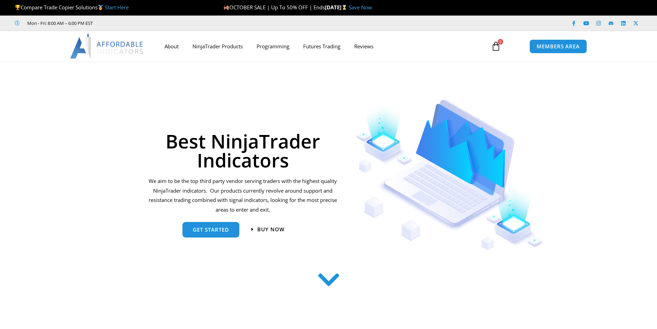 This screenshot has height=329, width=657. Describe the element at coordinates (500, 42) in the screenshot. I see `span: 0` at that location.